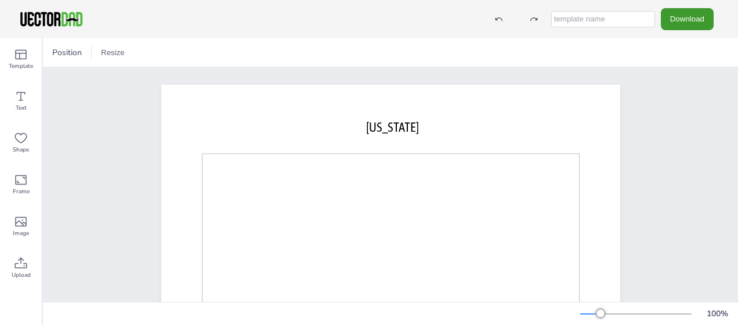  Describe the element at coordinates (21, 192) in the screenshot. I see `span: Frame` at that location.